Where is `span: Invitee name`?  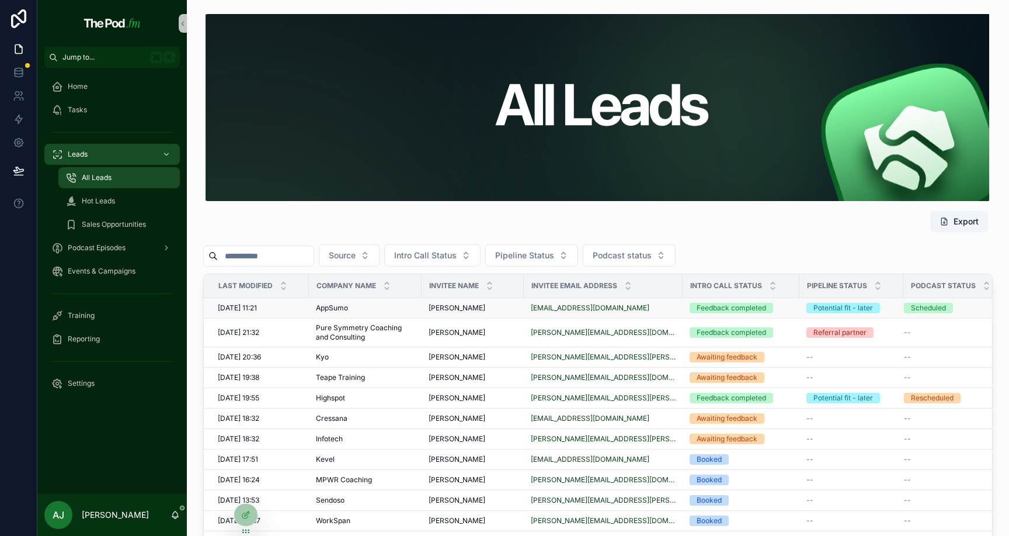
span: Invitee name is located at coordinates (454, 286).